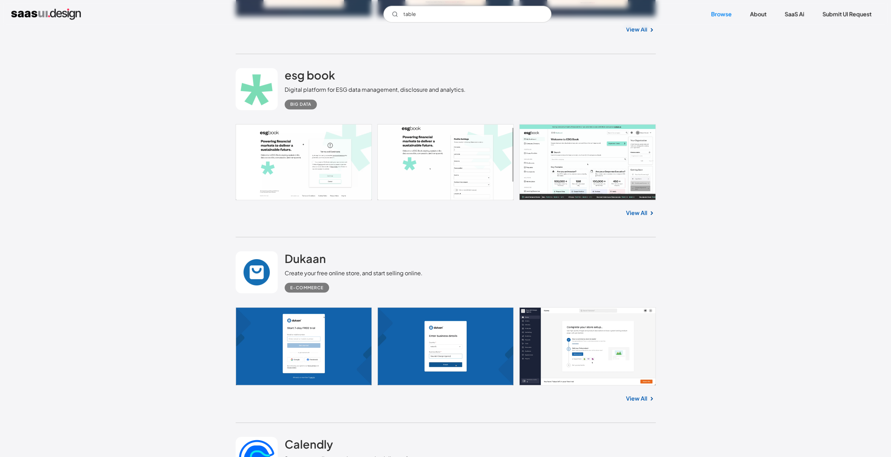 This screenshot has height=457, width=891. Describe the element at coordinates (468, 14) in the screenshot. I see `input: Search UI designs you're looking for...` at that location.